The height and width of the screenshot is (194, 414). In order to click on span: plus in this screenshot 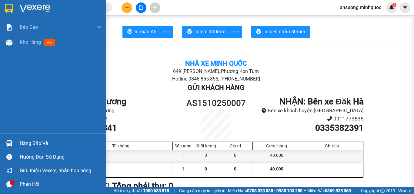, I will do `click(127, 8)`.